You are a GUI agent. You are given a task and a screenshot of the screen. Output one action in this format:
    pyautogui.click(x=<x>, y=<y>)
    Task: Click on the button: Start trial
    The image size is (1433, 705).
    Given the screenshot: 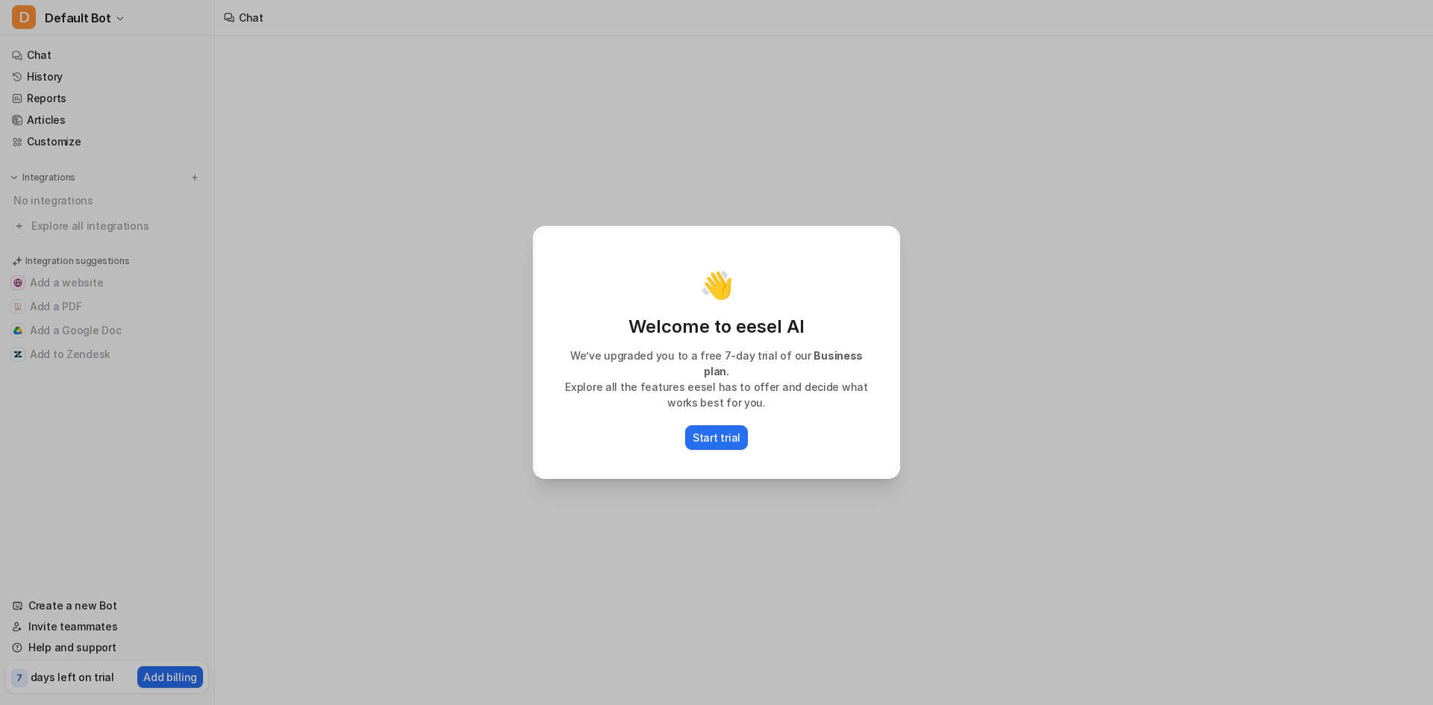 What is the action you would take?
    pyautogui.click(x=717, y=437)
    